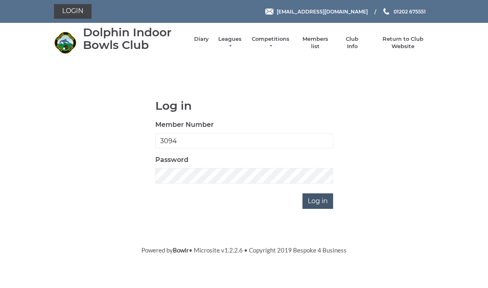 This screenshot has width=488, height=288. Describe the element at coordinates (403, 11) in the screenshot. I see `a: Phone us 01202 675551` at that location.